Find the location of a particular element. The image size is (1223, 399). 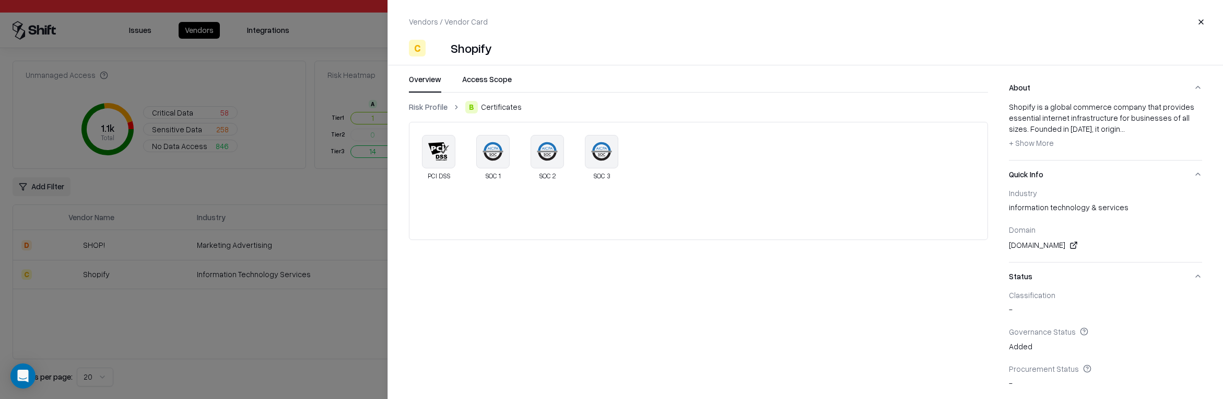

a: Risk Profile is located at coordinates (428, 107).